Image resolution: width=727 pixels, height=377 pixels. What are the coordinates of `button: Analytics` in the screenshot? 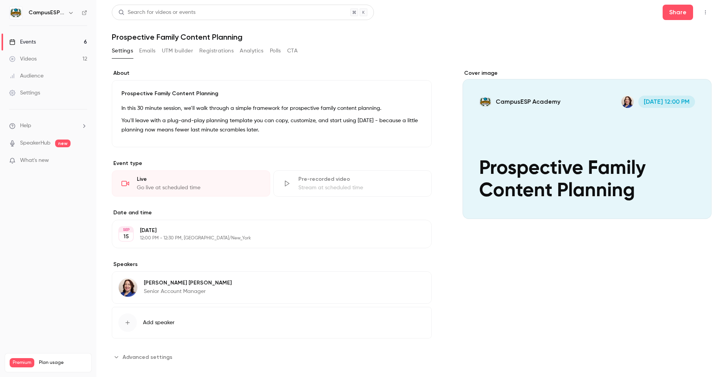 It's located at (252, 51).